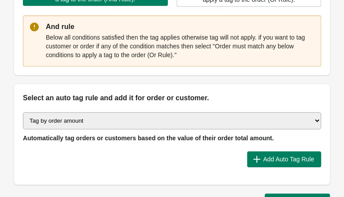 The height and width of the screenshot is (197, 344). I want to click on span: Add Auto Tag Rule, so click(289, 159).